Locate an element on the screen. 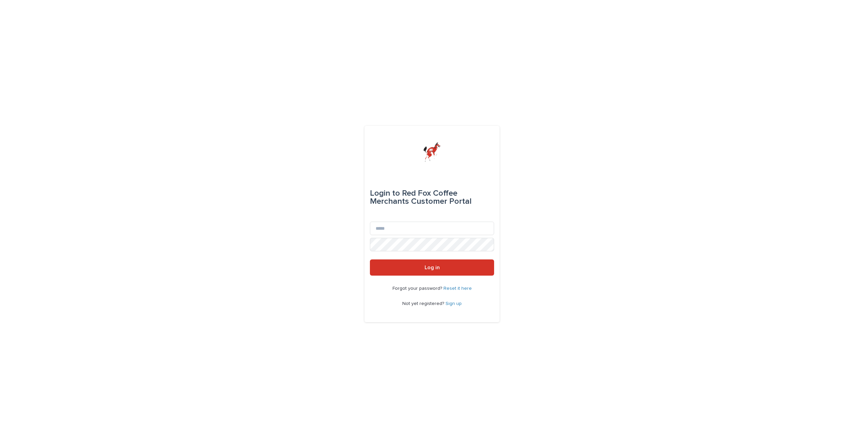 The width and height of the screenshot is (864, 448). a: Sign up is located at coordinates (454, 304).